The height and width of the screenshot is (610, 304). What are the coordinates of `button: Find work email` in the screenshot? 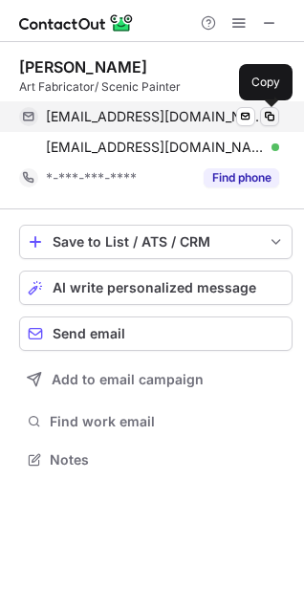 It's located at (156, 422).